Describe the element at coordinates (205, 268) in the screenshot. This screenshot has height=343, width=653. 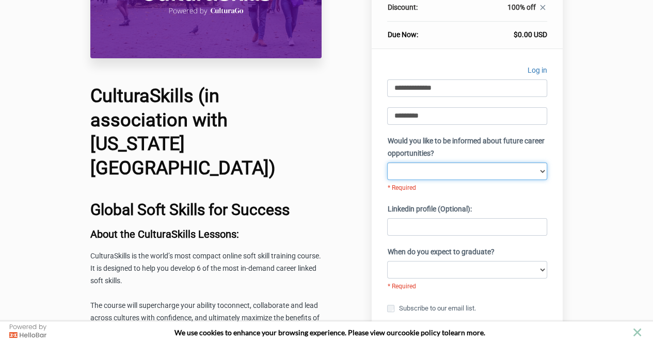
I see `span: CulturaSkills is the world’s most compact online soft skill training course. It is designed to he...` at that location.